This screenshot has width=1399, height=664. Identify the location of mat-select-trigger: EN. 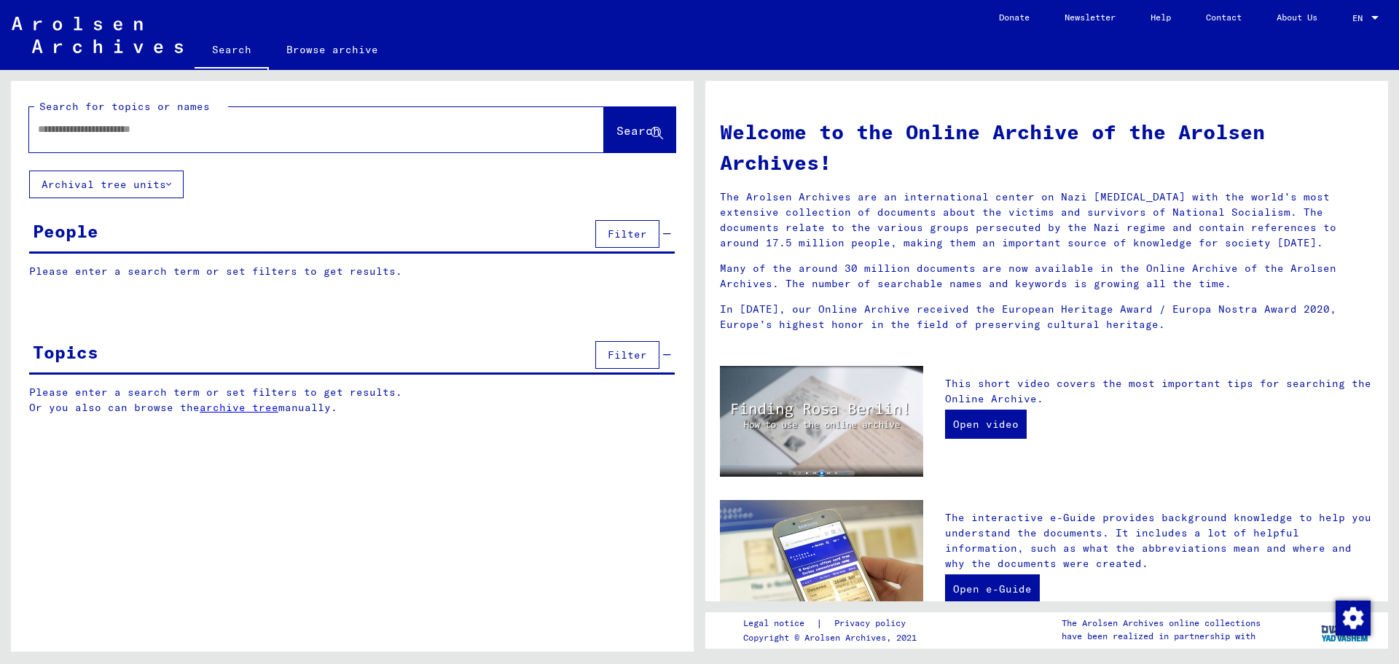
(1358, 17).